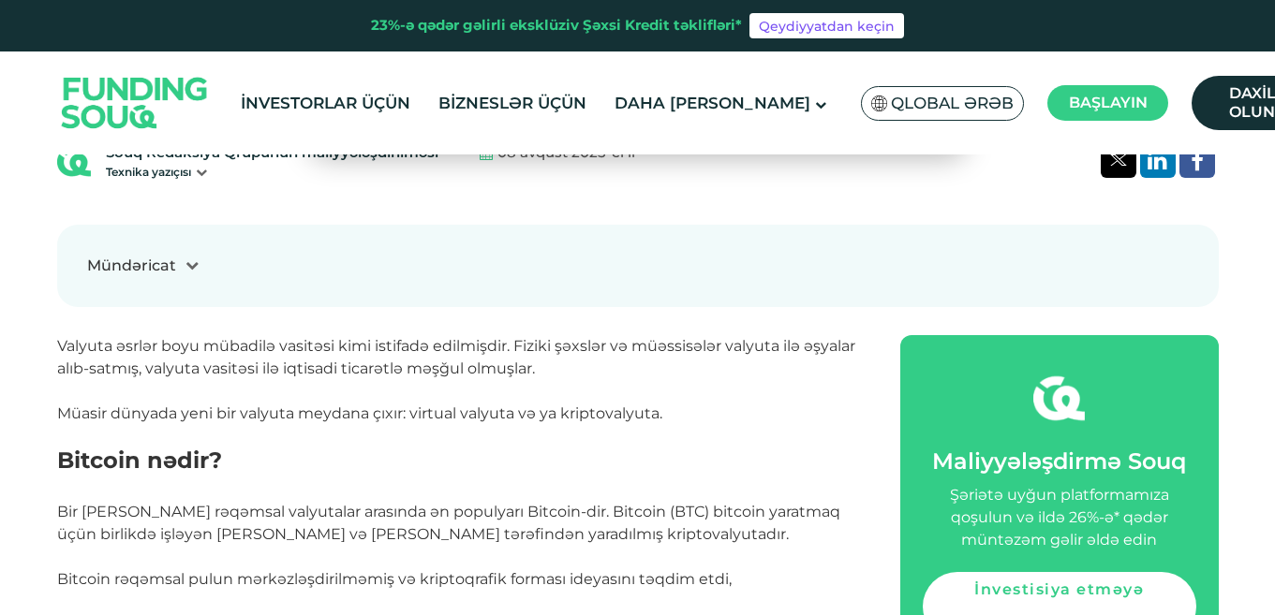 The width and height of the screenshot is (1275, 615). Describe the element at coordinates (826, 26) in the screenshot. I see `font: Qeydiyyatdan keçin` at that location.